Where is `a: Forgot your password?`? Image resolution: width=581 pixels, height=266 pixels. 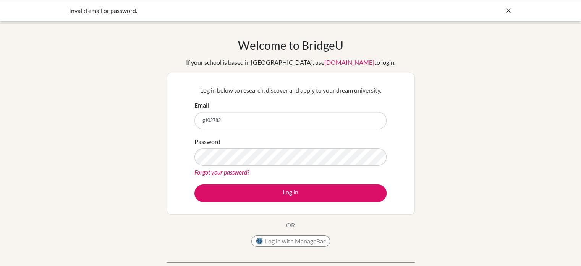 a: Forgot your password? is located at coordinates (222, 172).